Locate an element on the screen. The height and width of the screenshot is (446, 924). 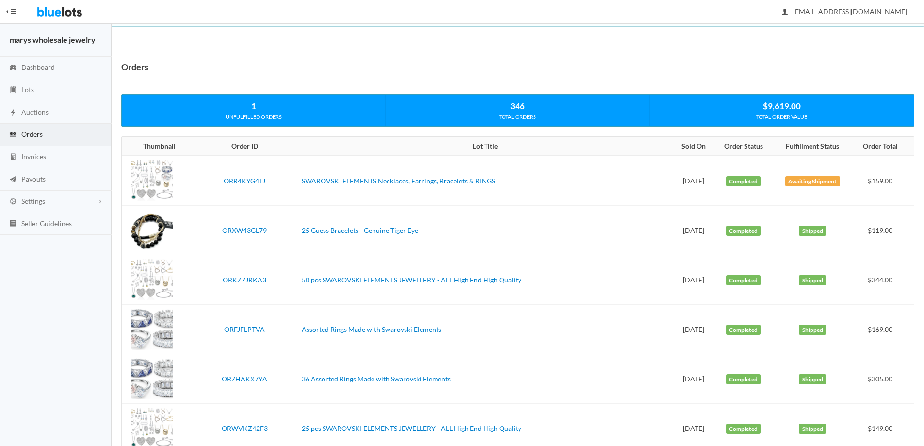
td: $119.00 is located at coordinates (883, 230).